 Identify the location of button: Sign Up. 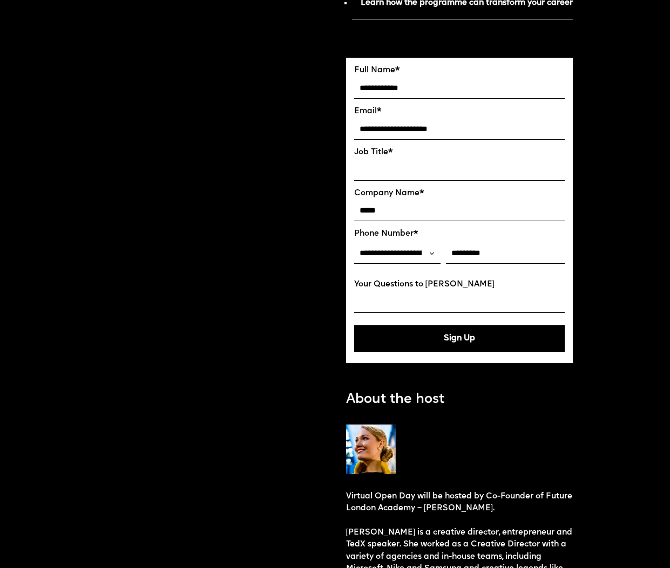
(459, 339).